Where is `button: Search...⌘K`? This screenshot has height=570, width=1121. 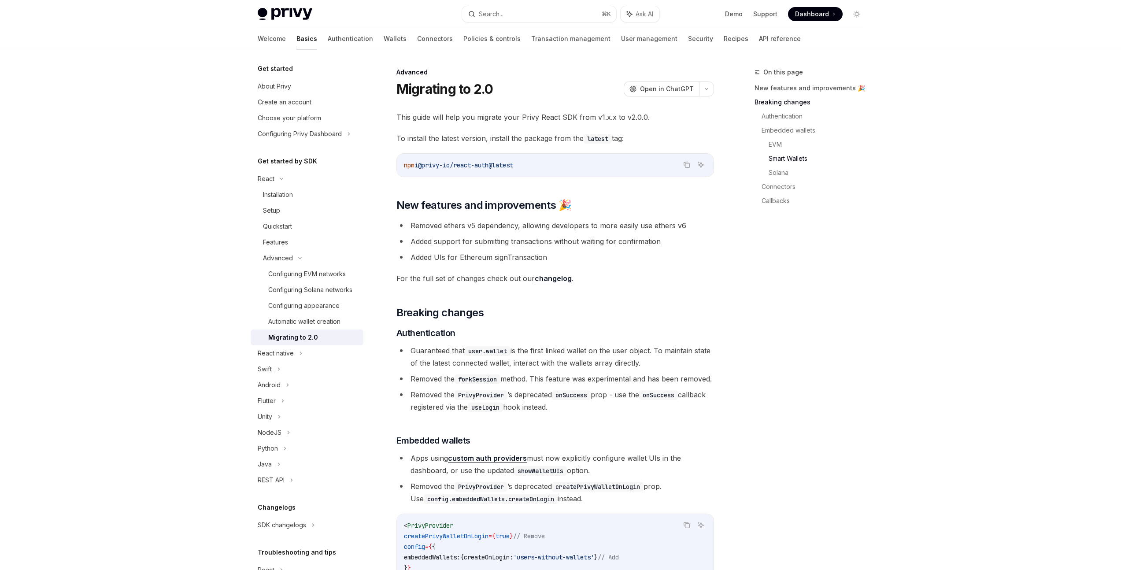
button: Search...⌘K is located at coordinates (539, 14).